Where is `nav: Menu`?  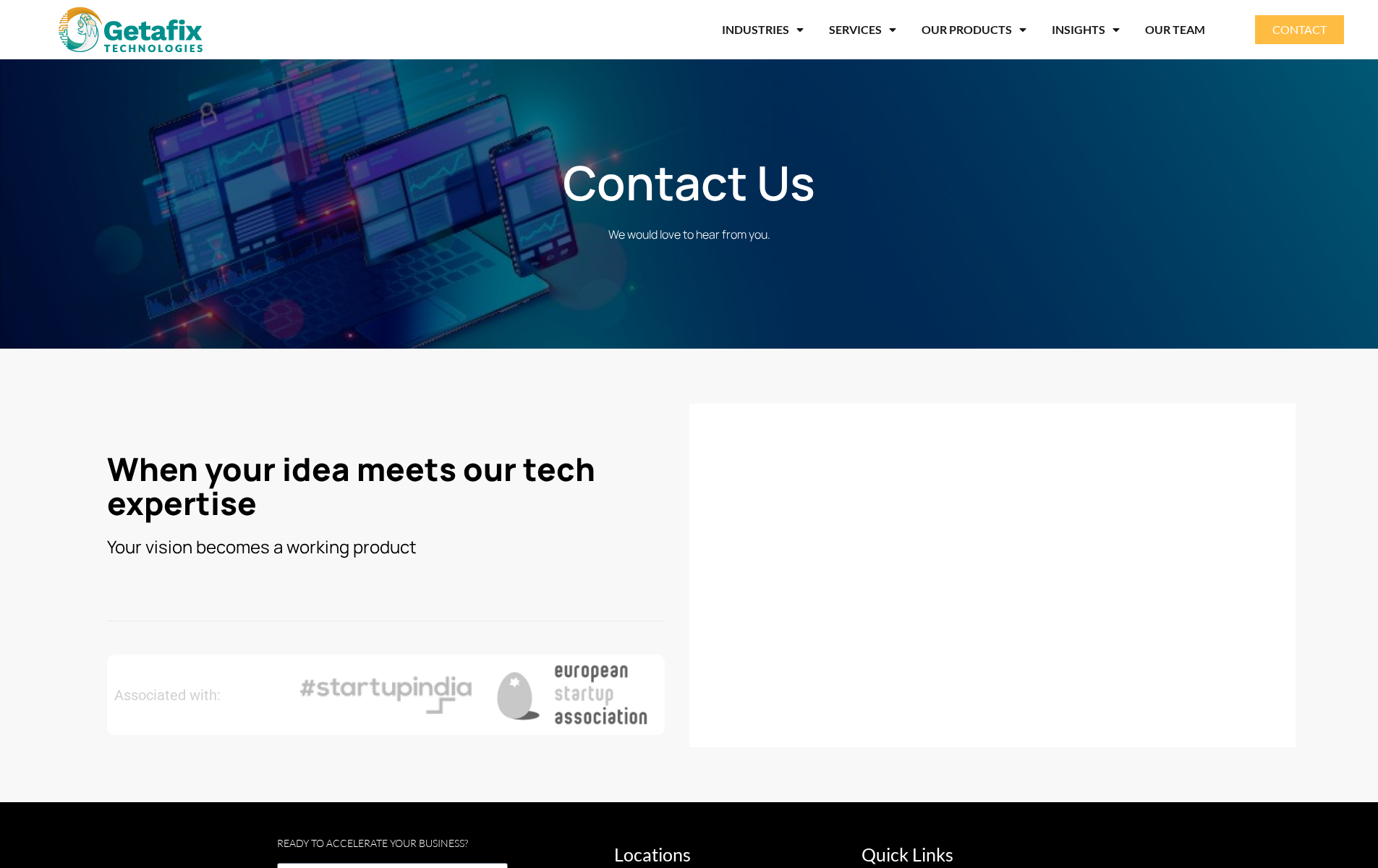 nav: Menu is located at coordinates (737, 29).